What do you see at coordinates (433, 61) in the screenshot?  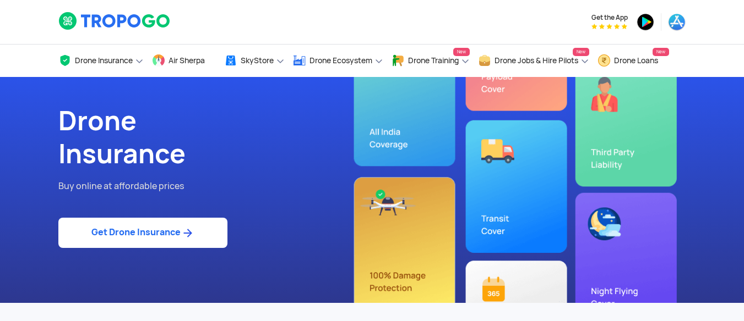 I see `span: Drone Training` at bounding box center [433, 61].